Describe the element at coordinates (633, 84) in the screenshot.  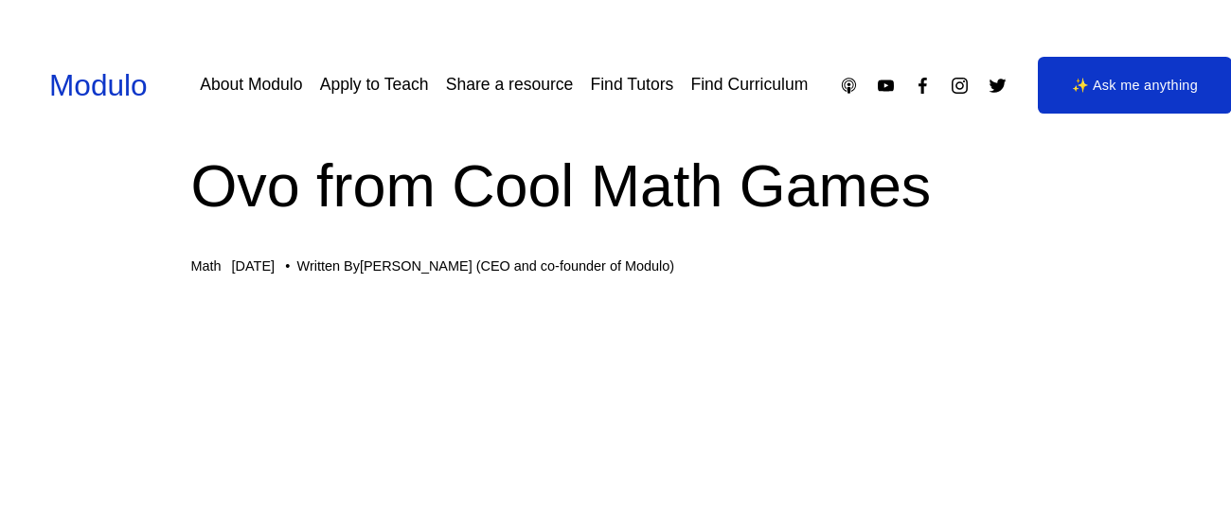
I see `a: Find Tutors` at that location.